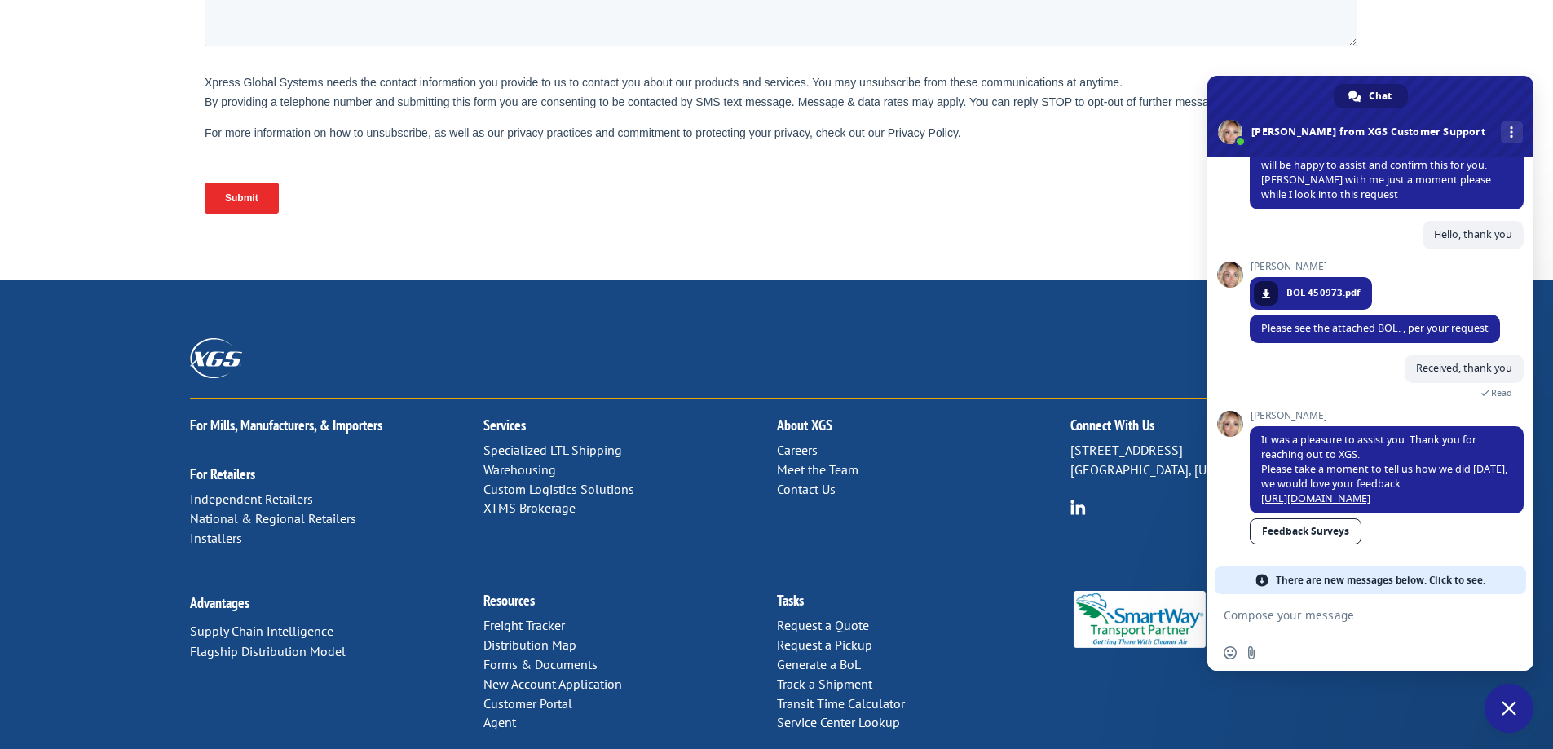  I want to click on a: XTMS Brokerage, so click(529, 508).